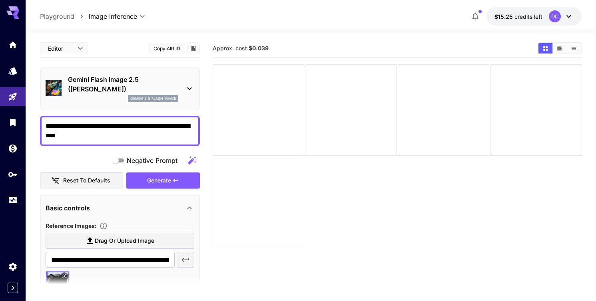 The width and height of the screenshot is (596, 301). I want to click on span: Negative Prompt, so click(152, 161).